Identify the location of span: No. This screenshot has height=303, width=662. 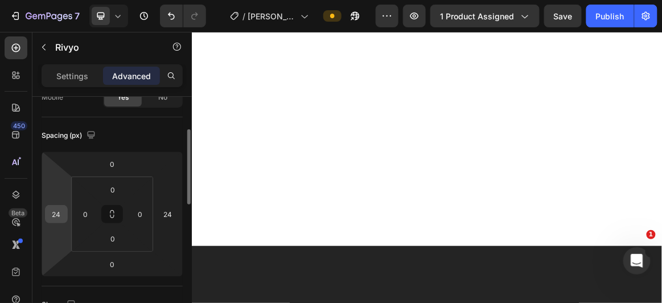
(163, 97).